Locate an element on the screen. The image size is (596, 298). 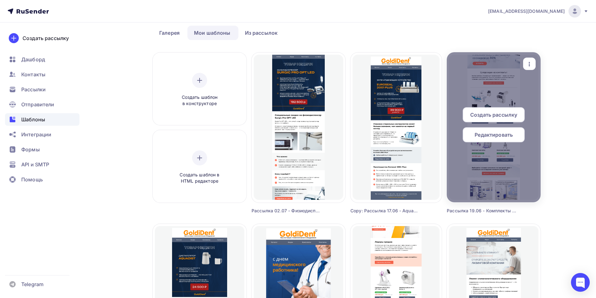
span: Формы is located at coordinates (30, 150).